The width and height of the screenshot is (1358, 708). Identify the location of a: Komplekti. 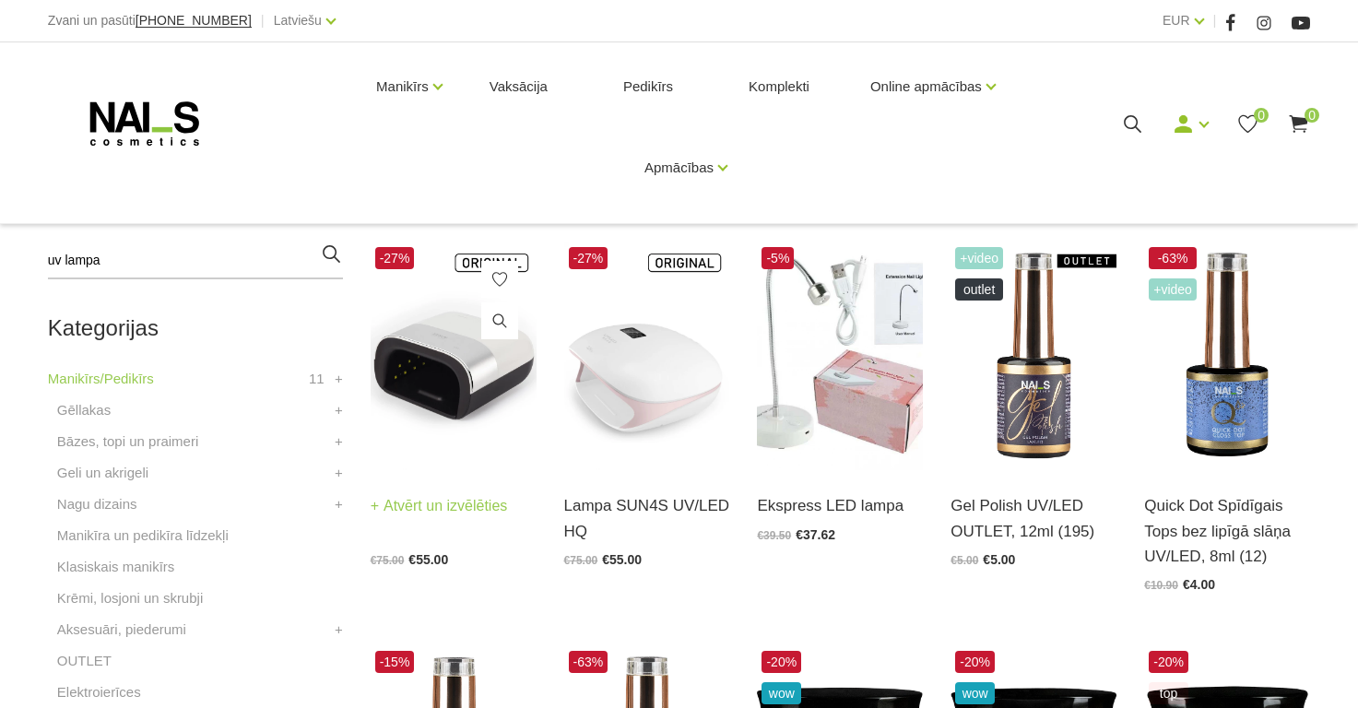
(779, 87).